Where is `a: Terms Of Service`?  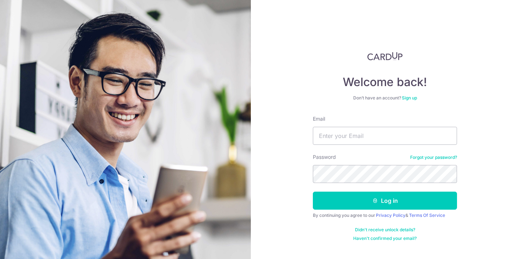
a: Terms Of Service is located at coordinates (427, 215).